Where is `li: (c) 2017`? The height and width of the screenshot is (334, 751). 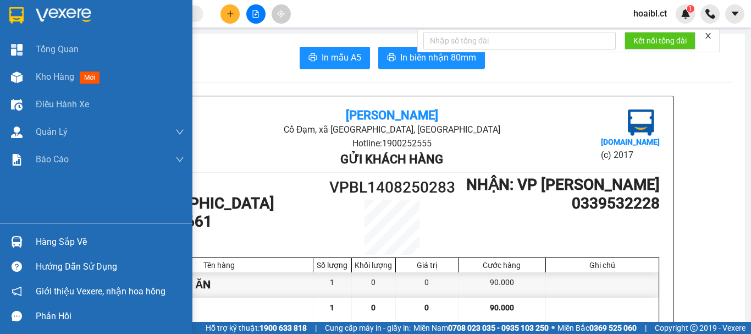 li: (c) 2017 is located at coordinates (630, 155).